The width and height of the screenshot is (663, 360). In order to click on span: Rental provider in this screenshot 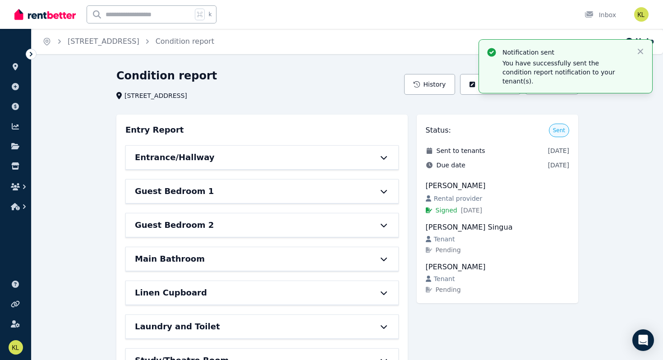, I will do `click(458, 198)`.